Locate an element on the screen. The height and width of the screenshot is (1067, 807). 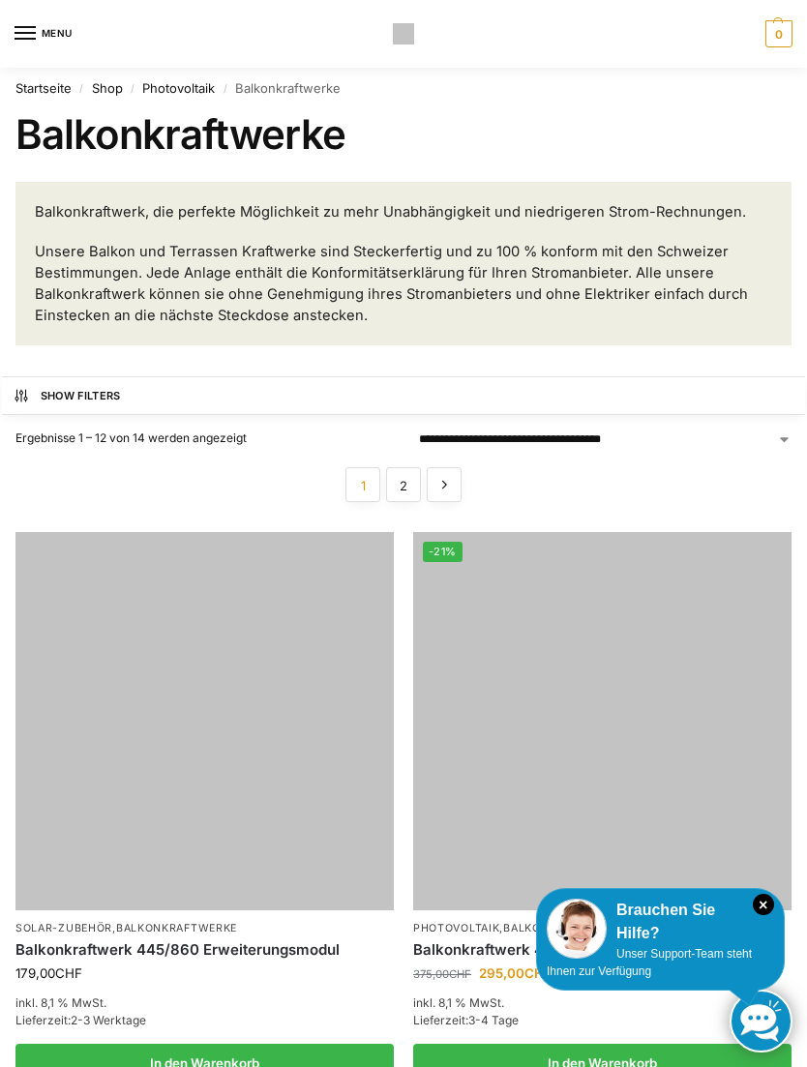
div: Brauchen Sie Hilfe? is located at coordinates (660, 922).